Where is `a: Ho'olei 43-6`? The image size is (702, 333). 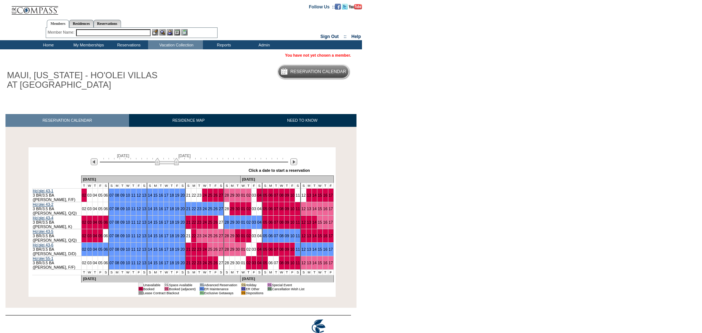 a: Ho'olei 43-6 is located at coordinates (43, 245).